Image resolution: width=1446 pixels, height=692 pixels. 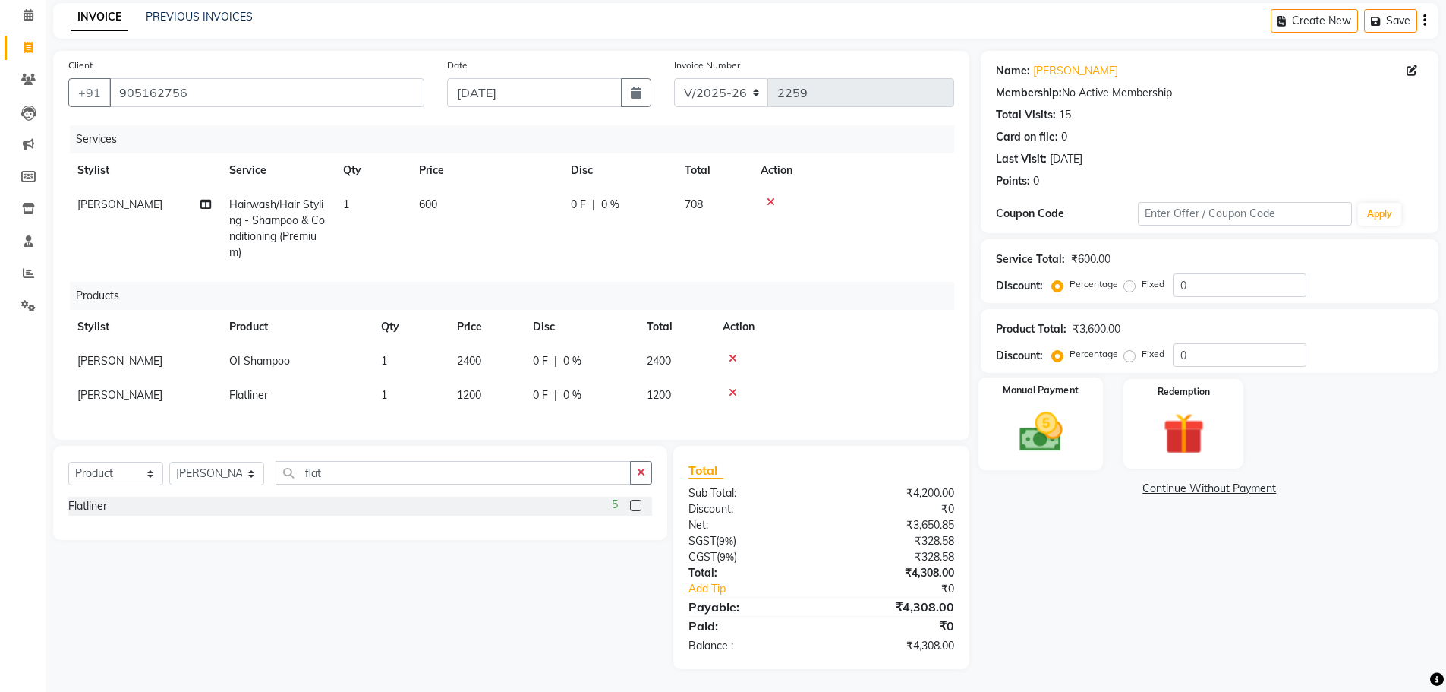 I want to click on span: CGST, so click(x=702, y=556).